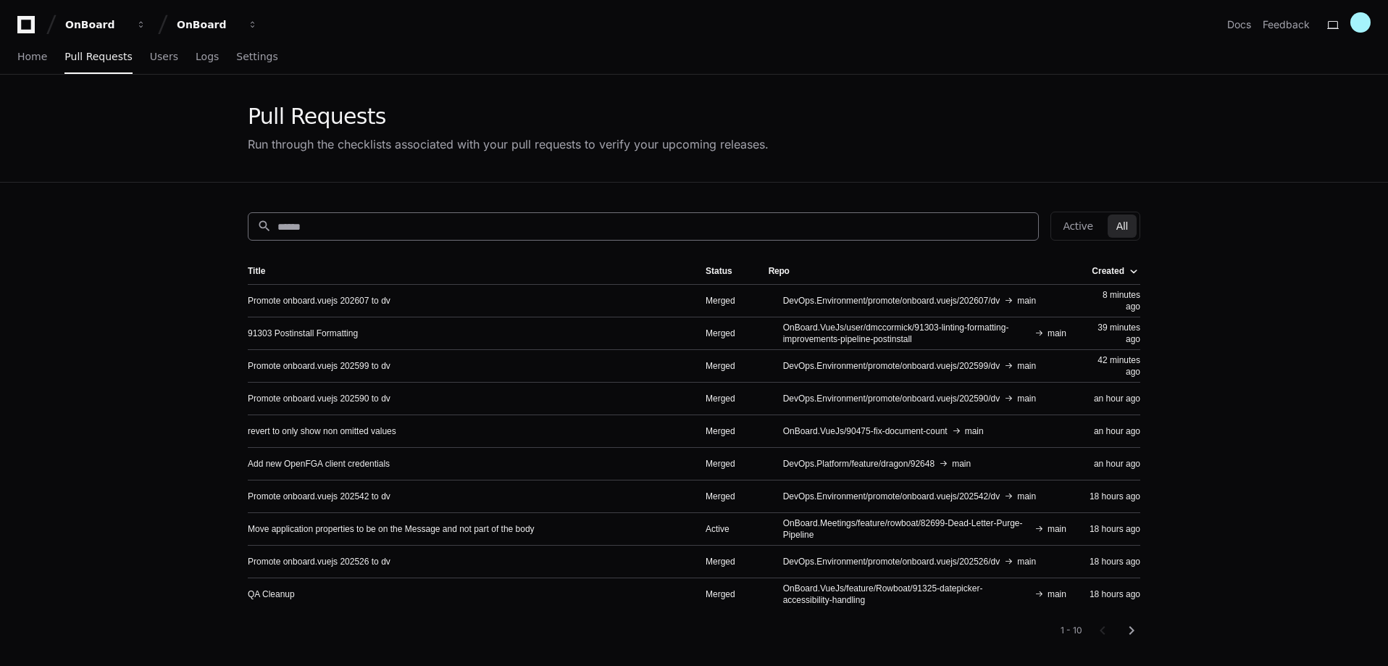 Image resolution: width=1388 pixels, height=666 pixels. I want to click on a: Promote onboard.vuejs 202590 to dv, so click(319, 399).